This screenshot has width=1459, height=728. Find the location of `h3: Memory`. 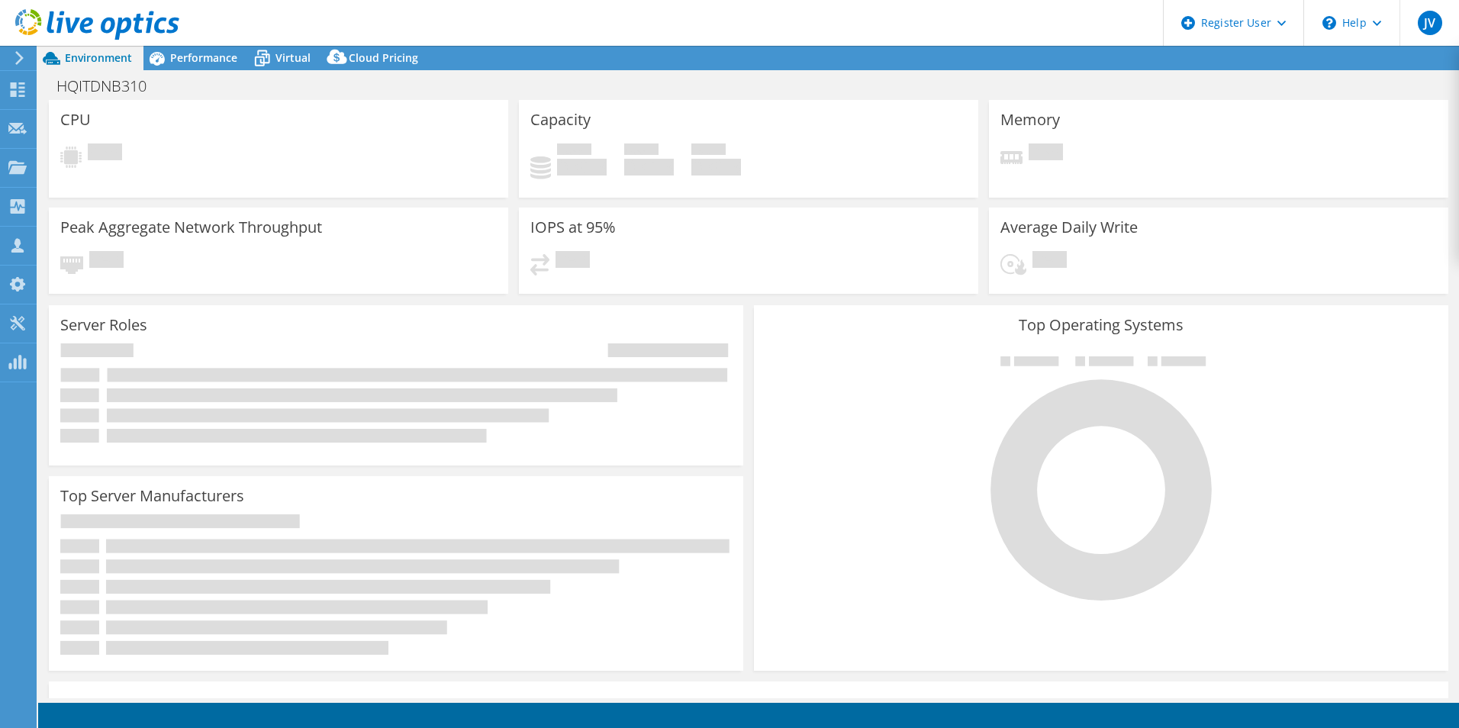

h3: Memory is located at coordinates (1030, 120).